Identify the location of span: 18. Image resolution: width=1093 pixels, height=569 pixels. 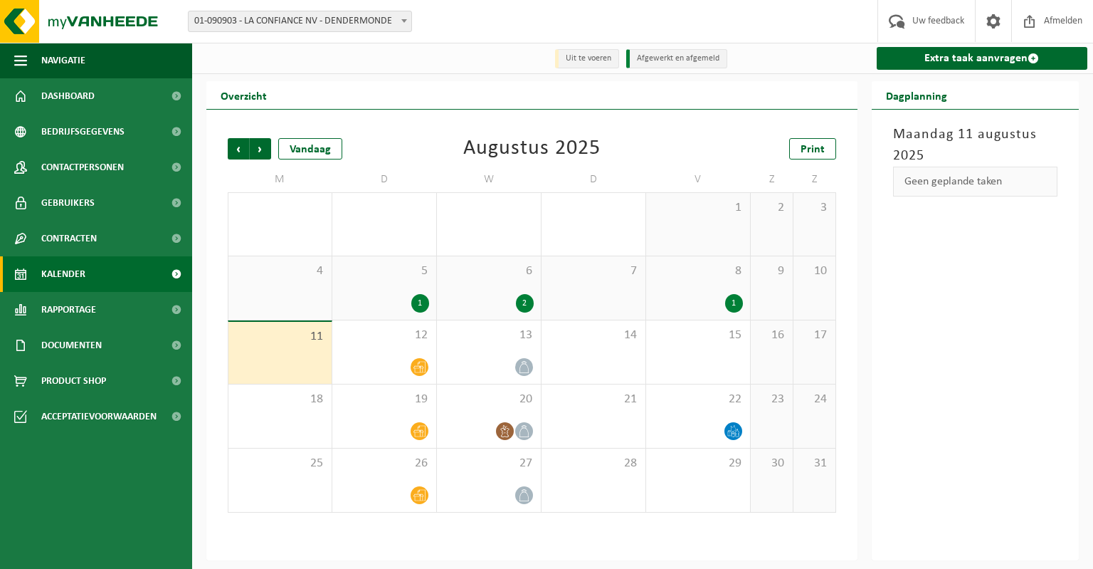
(280, 399).